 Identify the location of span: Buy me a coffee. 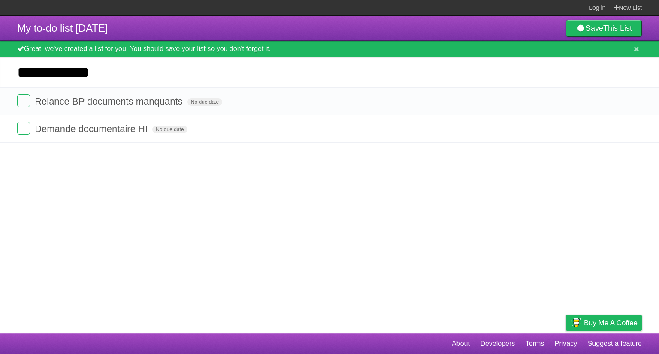
(611, 323).